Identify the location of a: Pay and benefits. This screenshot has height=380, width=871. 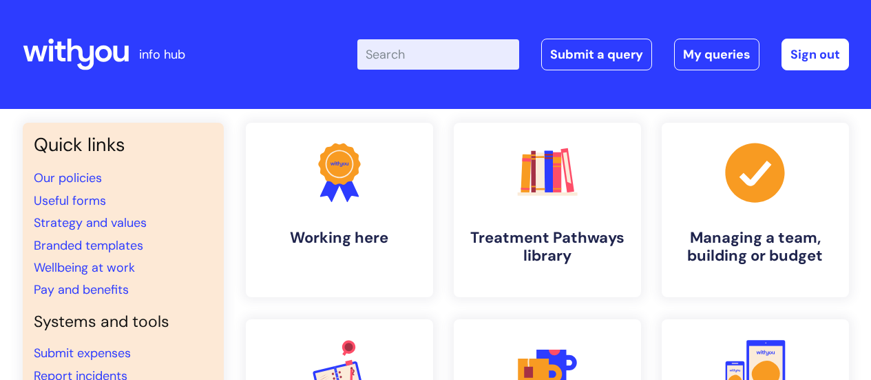
(81, 289).